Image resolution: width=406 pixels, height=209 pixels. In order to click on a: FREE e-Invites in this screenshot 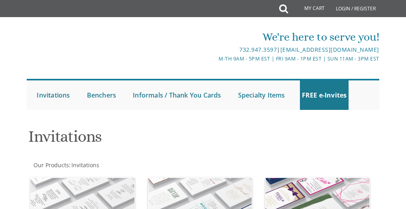, I will do `click(324, 95)`.